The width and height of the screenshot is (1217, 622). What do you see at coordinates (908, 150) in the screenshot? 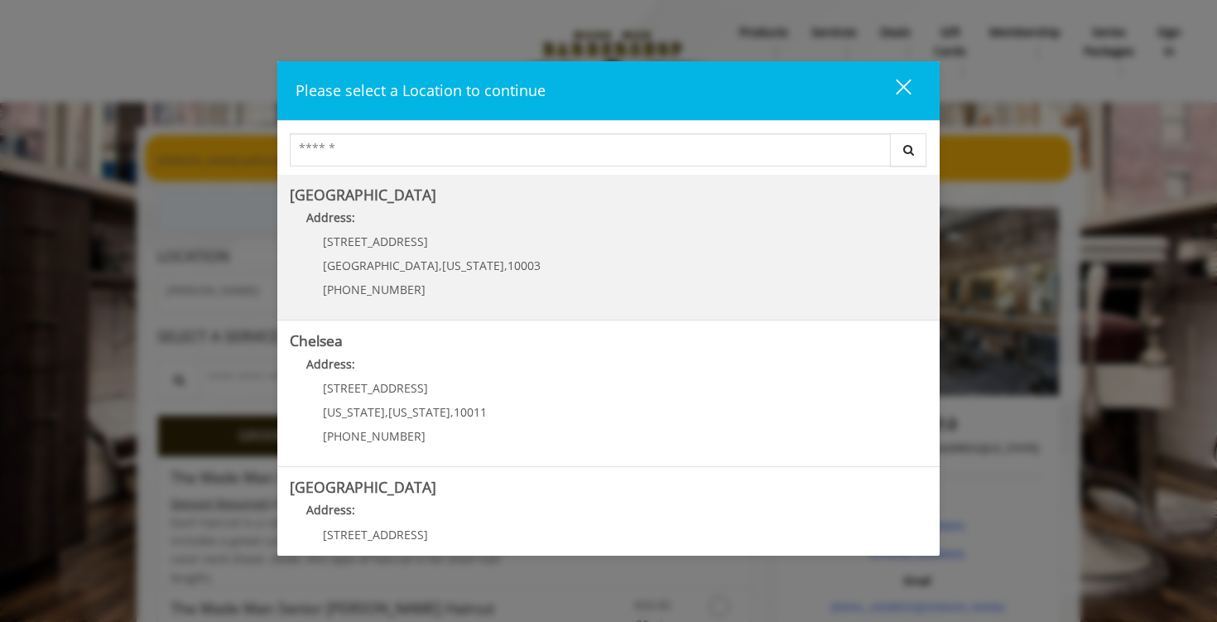
I see `i: Search button` at bounding box center [908, 150].